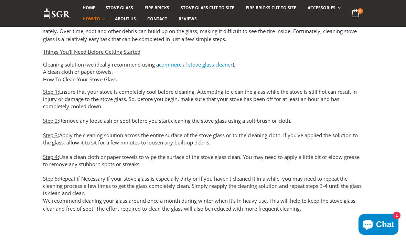 This screenshot has height=242, width=406. What do you see at coordinates (361, 11) in the screenshot?
I see `span: 0` at bounding box center [361, 11].